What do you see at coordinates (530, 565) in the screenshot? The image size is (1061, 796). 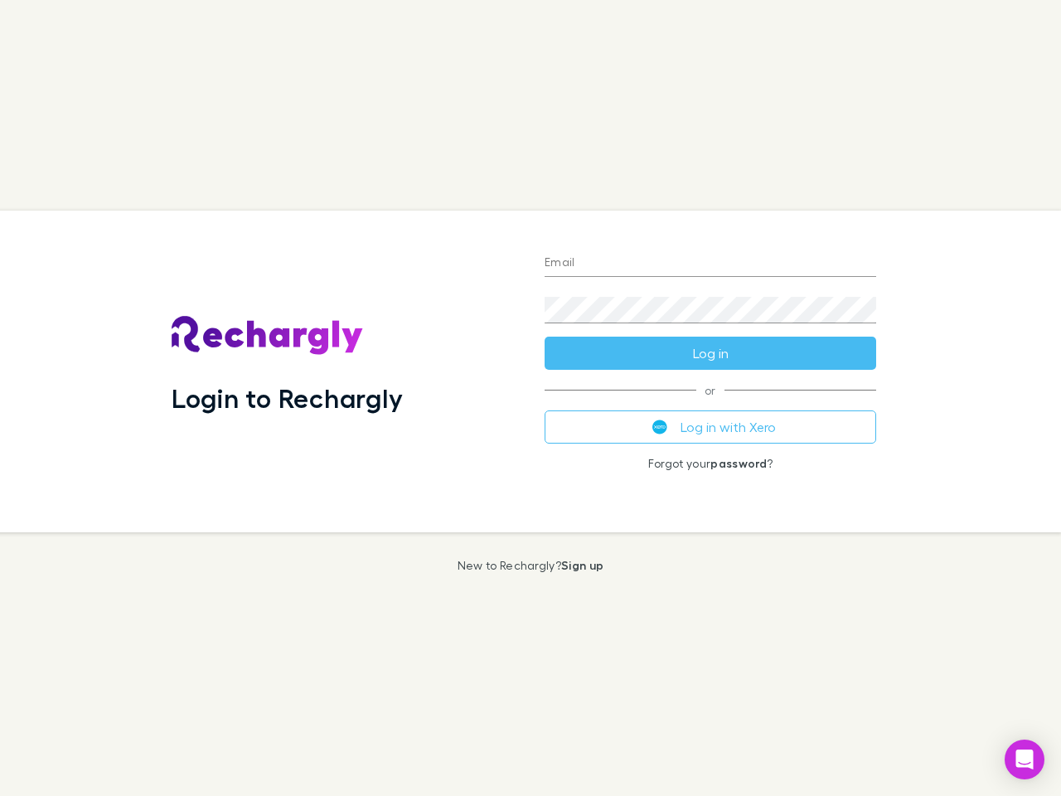 I see `p: New to Rechargly?` at bounding box center [530, 565].